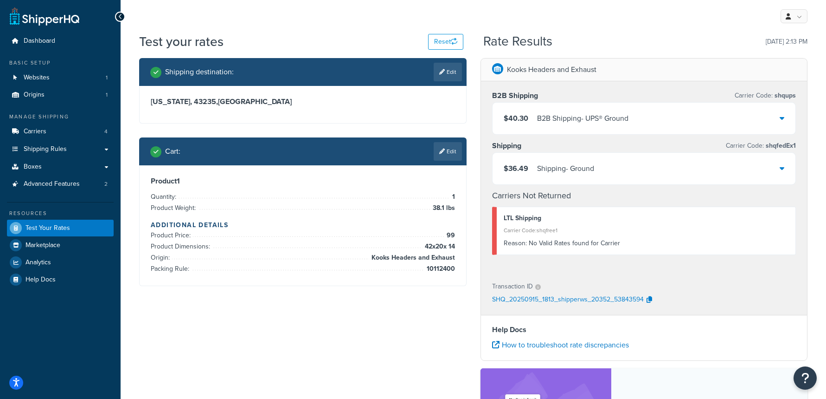 The height and width of the screenshot is (399, 826). What do you see at coordinates (516, 168) in the screenshot?
I see `span: $36.49` at bounding box center [516, 168].